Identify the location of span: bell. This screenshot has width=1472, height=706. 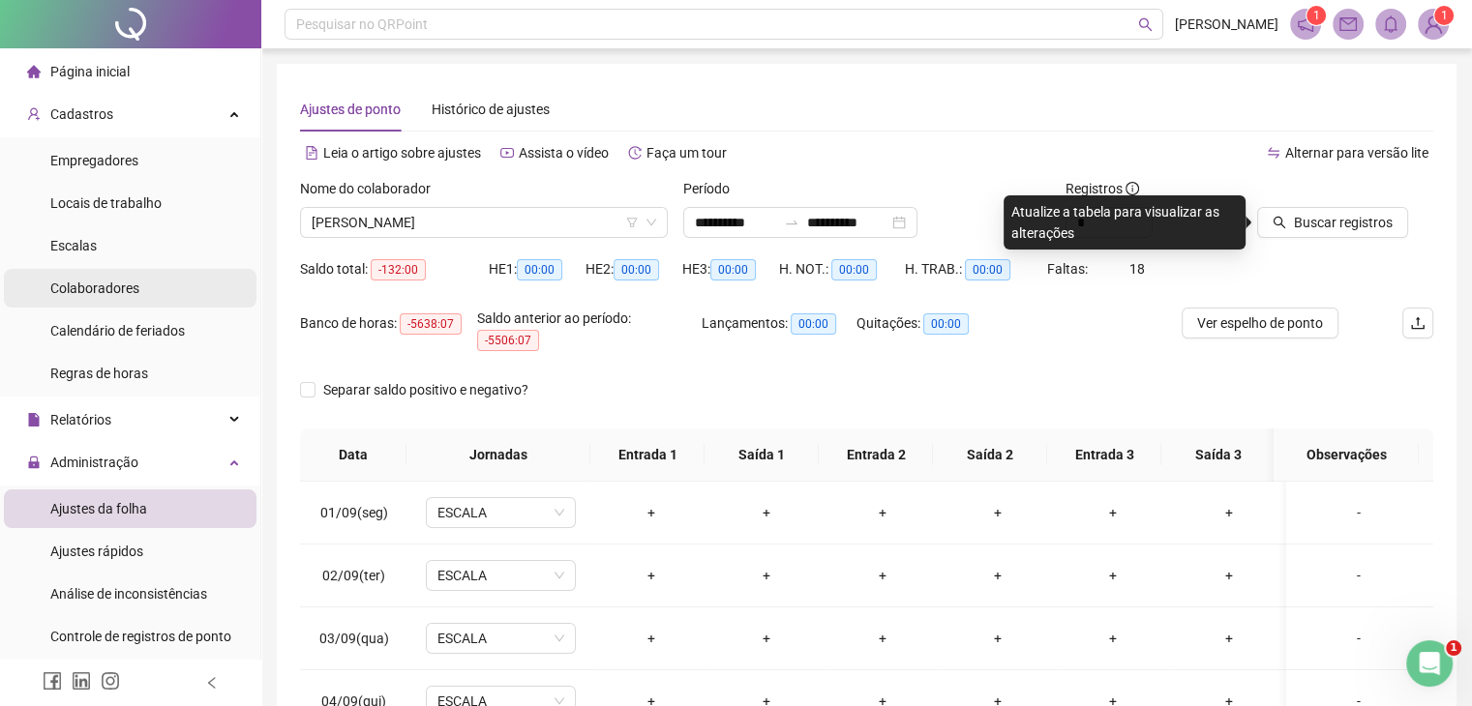
(1391, 24).